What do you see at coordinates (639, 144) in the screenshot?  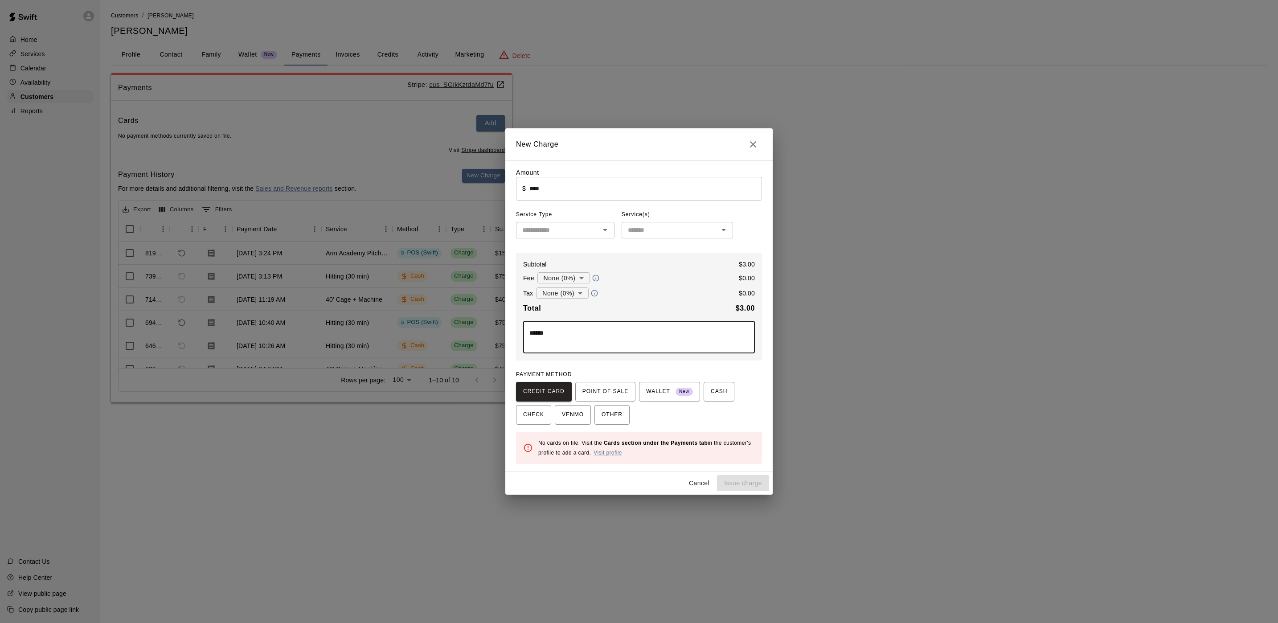 I see `h2: New Charge` at bounding box center [639, 144].